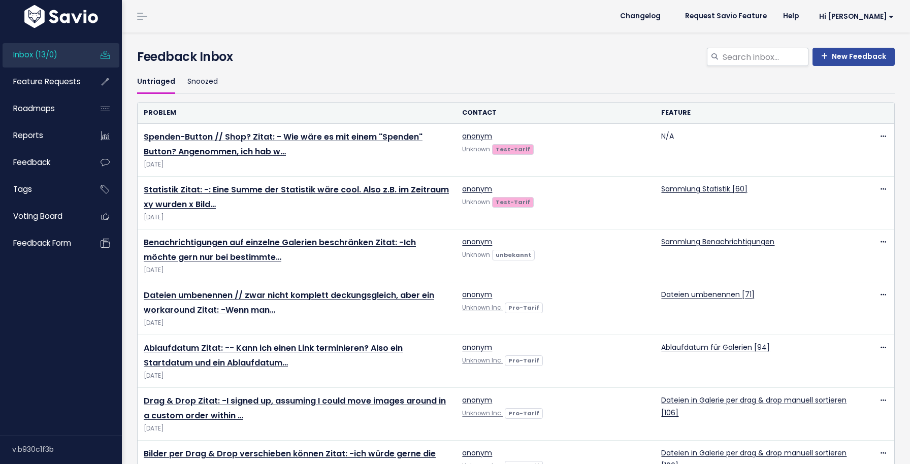  Describe the element at coordinates (853, 57) in the screenshot. I see `a: New Feedback` at that location.